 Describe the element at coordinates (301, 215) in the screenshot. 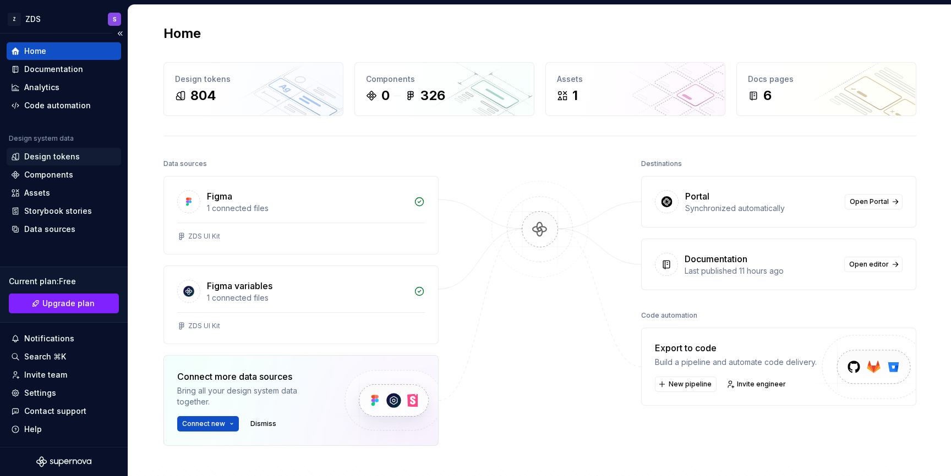

I see `a: Figma1 connected filesZDS UI Kit` at that location.